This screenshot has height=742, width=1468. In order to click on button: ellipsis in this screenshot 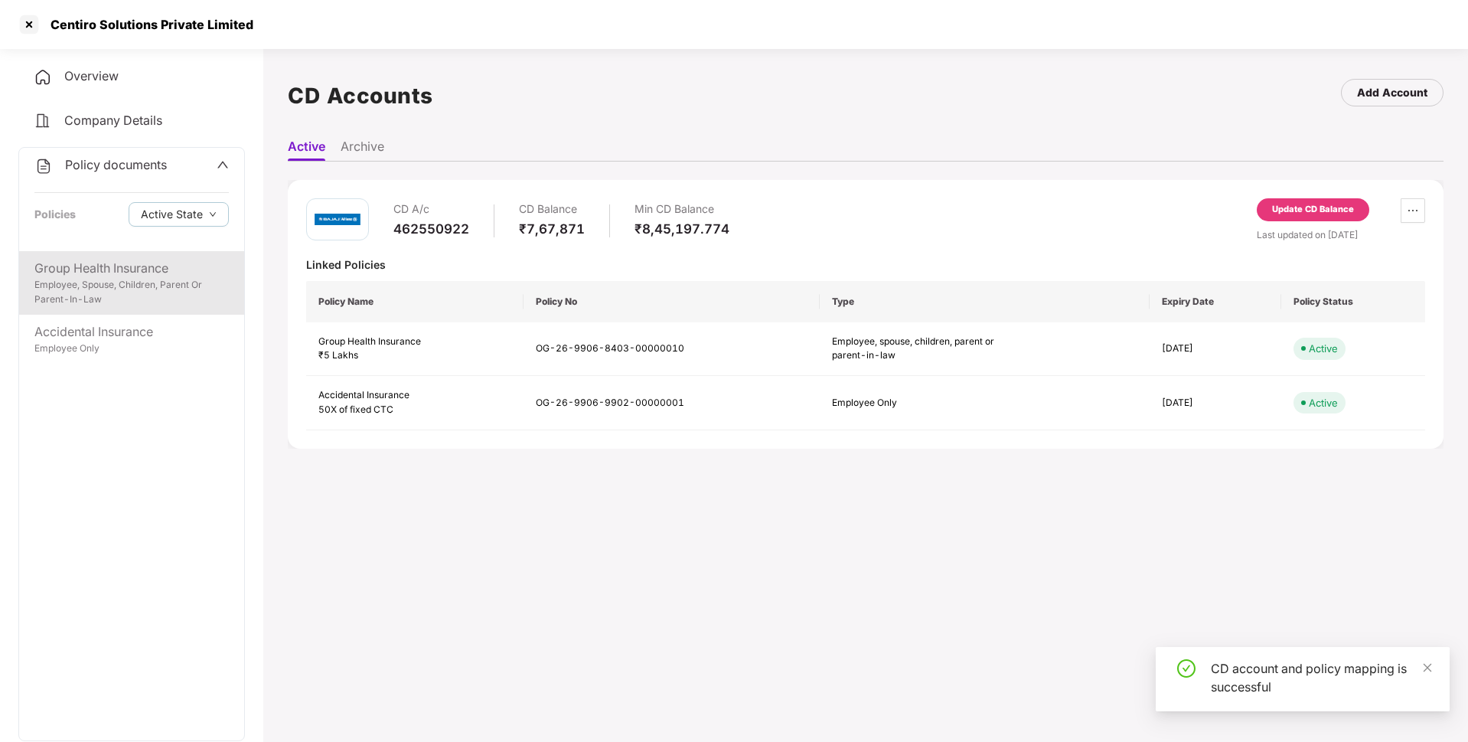, I will do `click(1413, 210)`.